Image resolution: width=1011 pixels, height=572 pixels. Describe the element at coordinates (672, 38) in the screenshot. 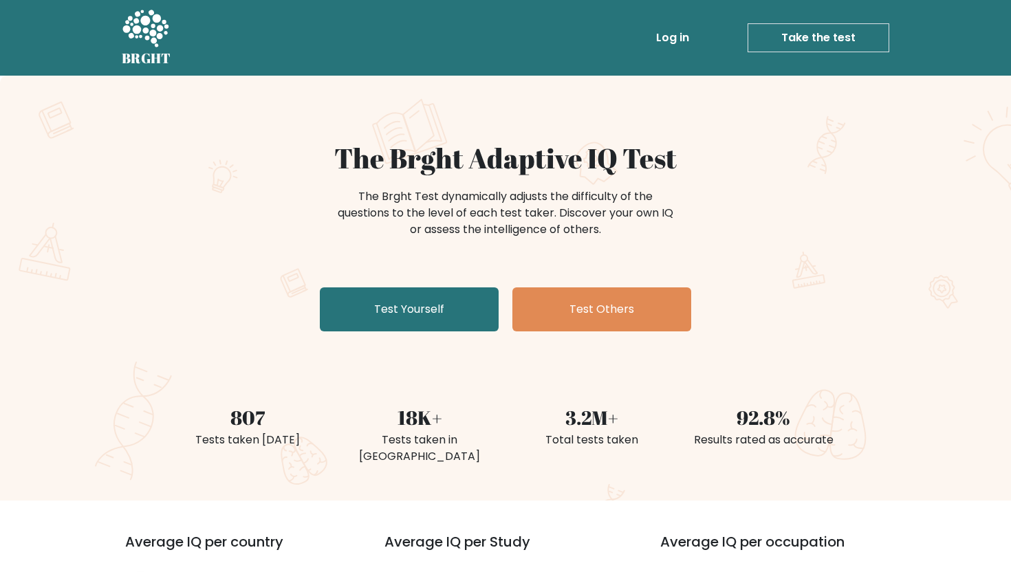

I see `a: Log in` at that location.